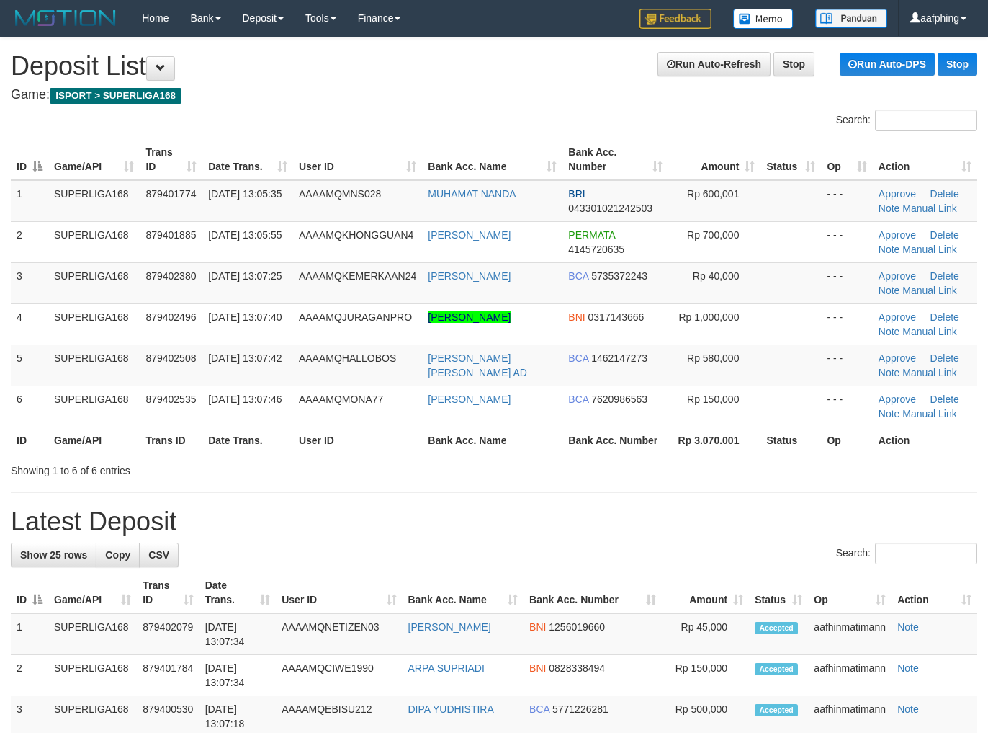 This screenshot has height=733, width=988. I want to click on span: AAAAMQHALLOBOS, so click(347, 358).